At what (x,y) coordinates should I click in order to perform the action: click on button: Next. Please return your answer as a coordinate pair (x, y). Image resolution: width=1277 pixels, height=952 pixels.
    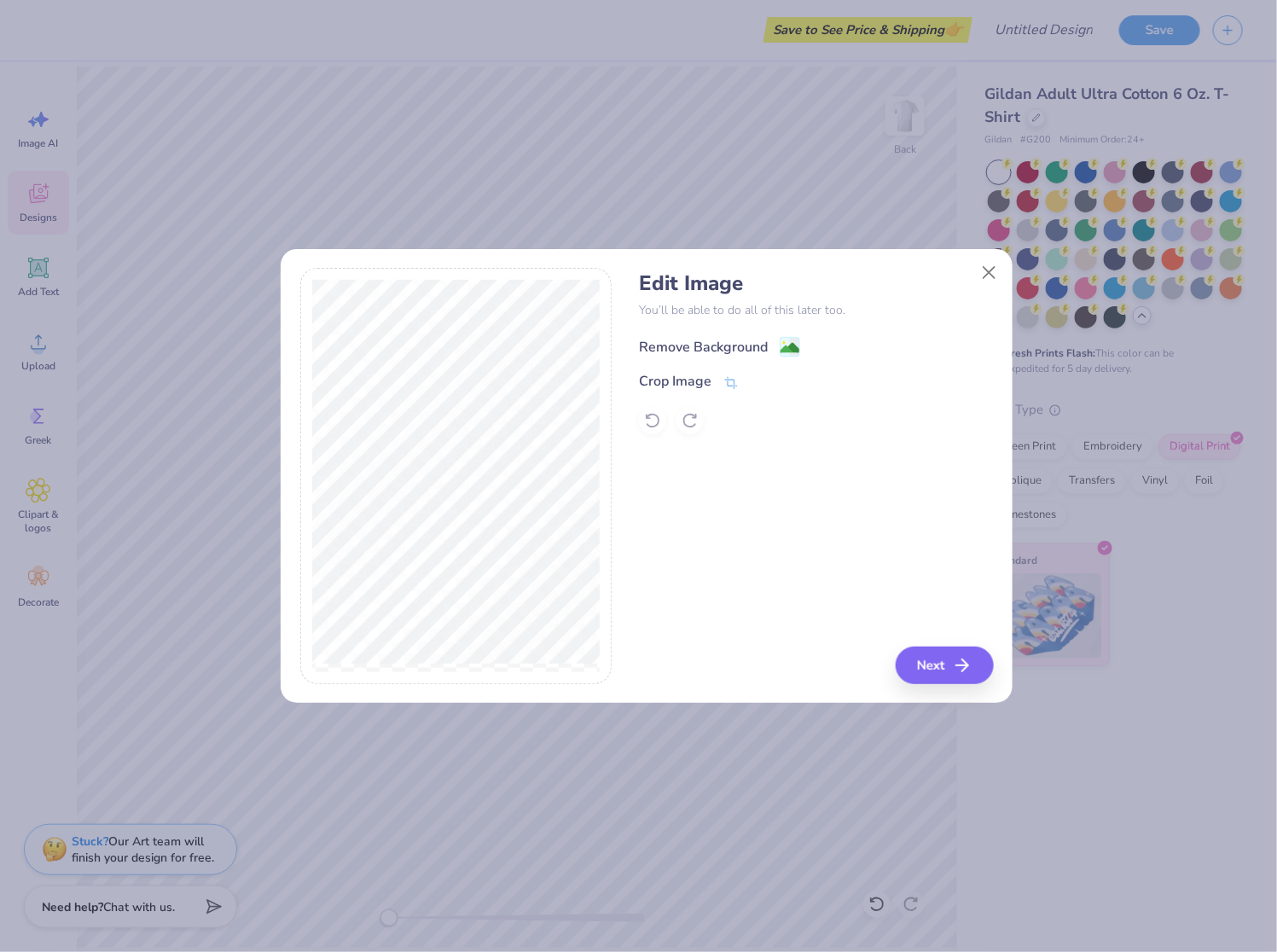
    Looking at the image, I should click on (944, 665).